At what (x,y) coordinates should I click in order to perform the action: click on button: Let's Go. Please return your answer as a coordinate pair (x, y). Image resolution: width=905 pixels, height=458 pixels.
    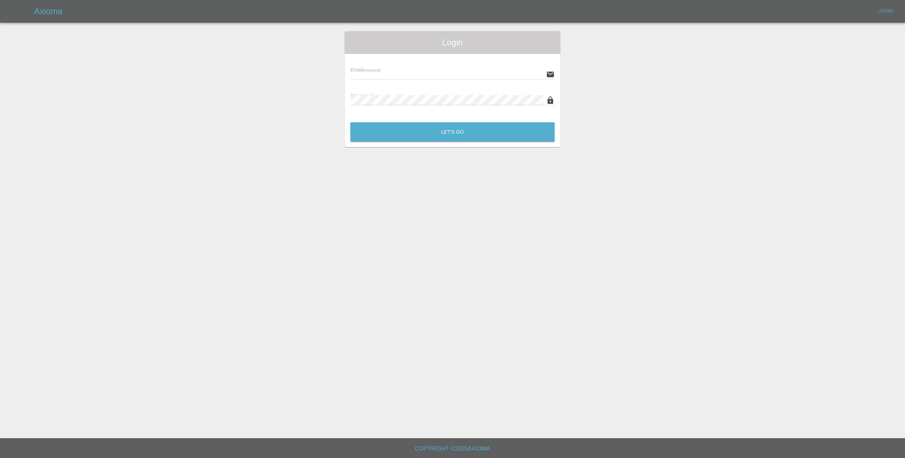
    Looking at the image, I should click on (453, 132).